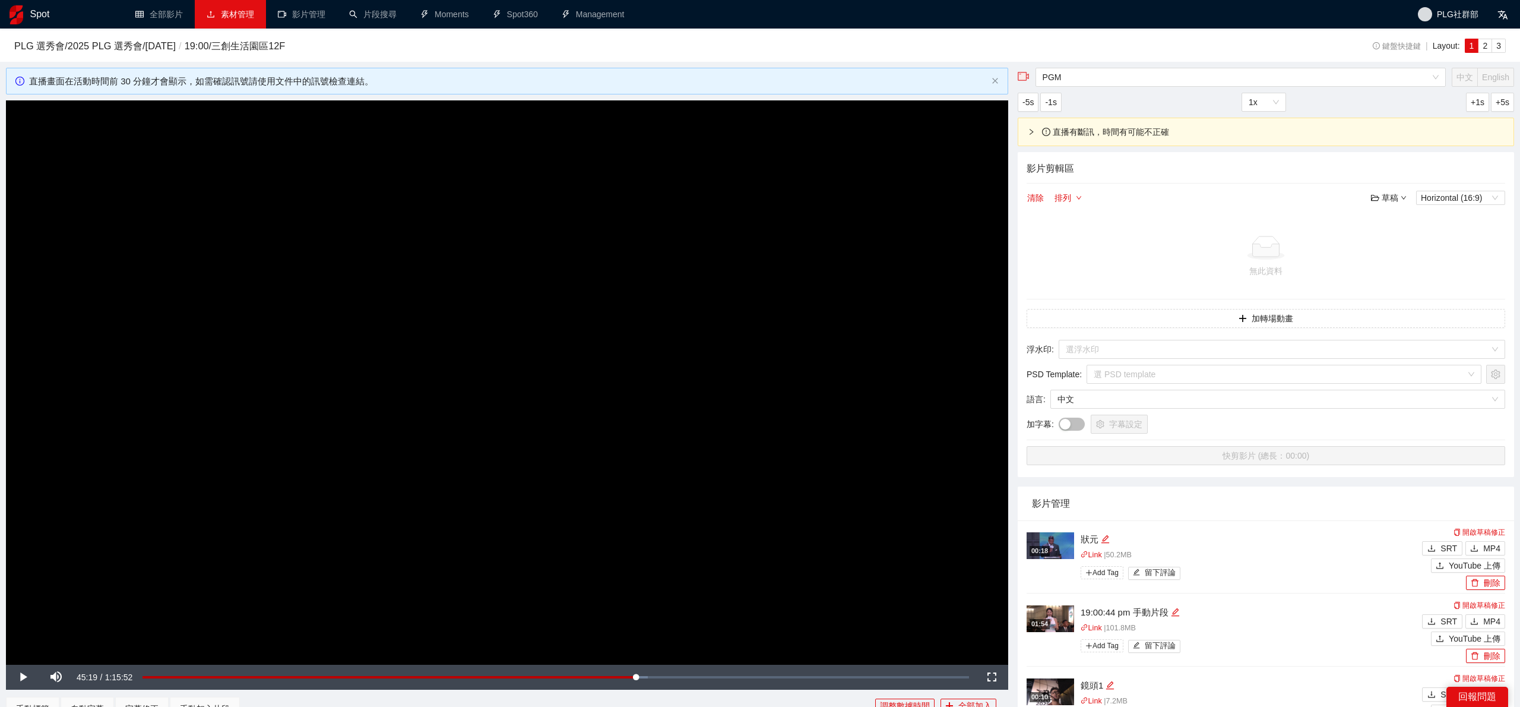  I want to click on img: caeae962-2d76-4753-80c3-9c9da149ab43.jpg, so click(1051, 618).